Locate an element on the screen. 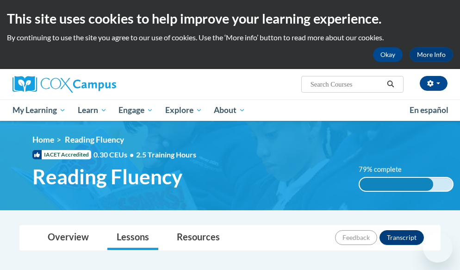  a: En español is located at coordinates (429, 110).